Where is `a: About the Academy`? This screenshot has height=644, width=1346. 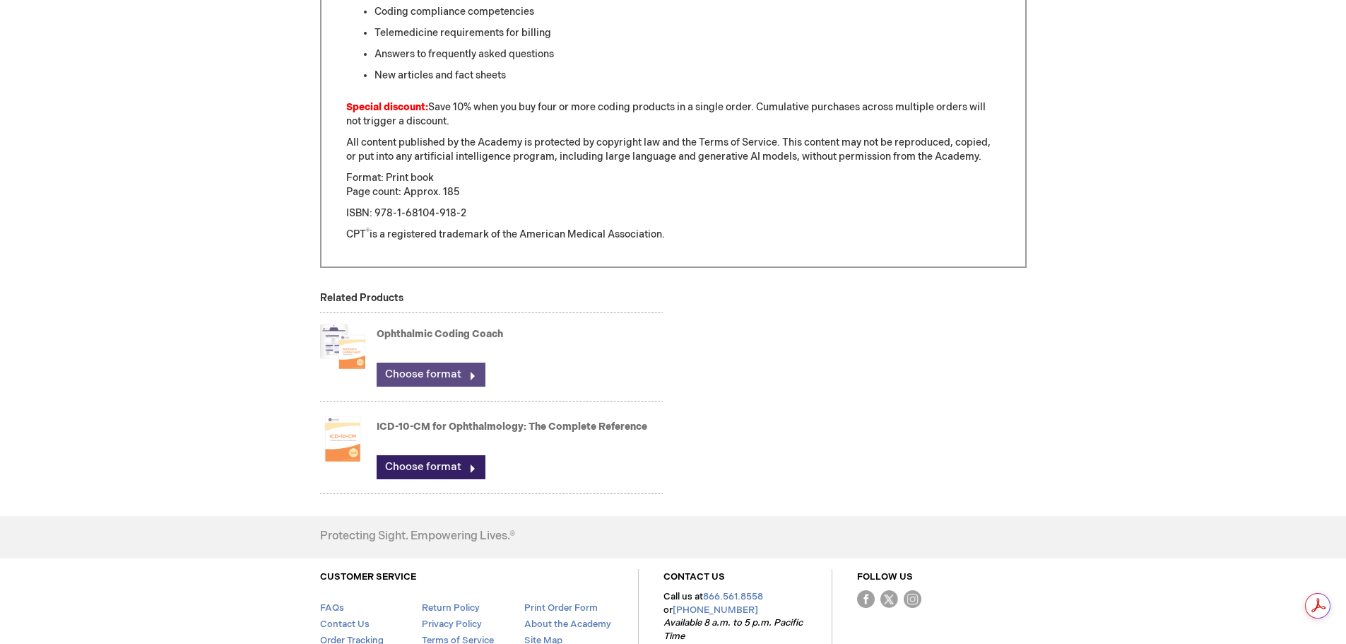 a: About the Academy is located at coordinates (567, 624).